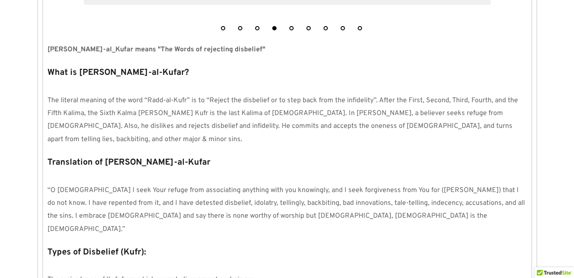 This screenshot has width=574, height=278. I want to click on button: 5 of 9, so click(291, 28).